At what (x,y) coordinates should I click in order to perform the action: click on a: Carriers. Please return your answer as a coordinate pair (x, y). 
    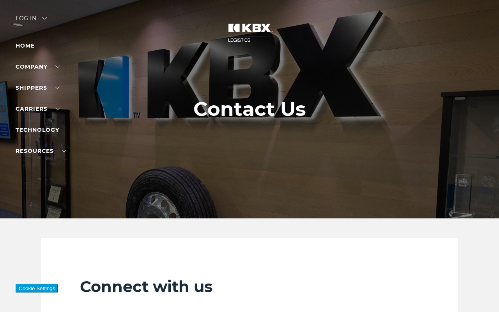
    Looking at the image, I should click on (38, 109).